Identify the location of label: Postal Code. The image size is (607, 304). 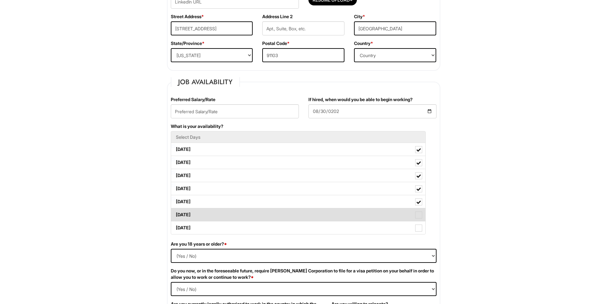
(276, 43).